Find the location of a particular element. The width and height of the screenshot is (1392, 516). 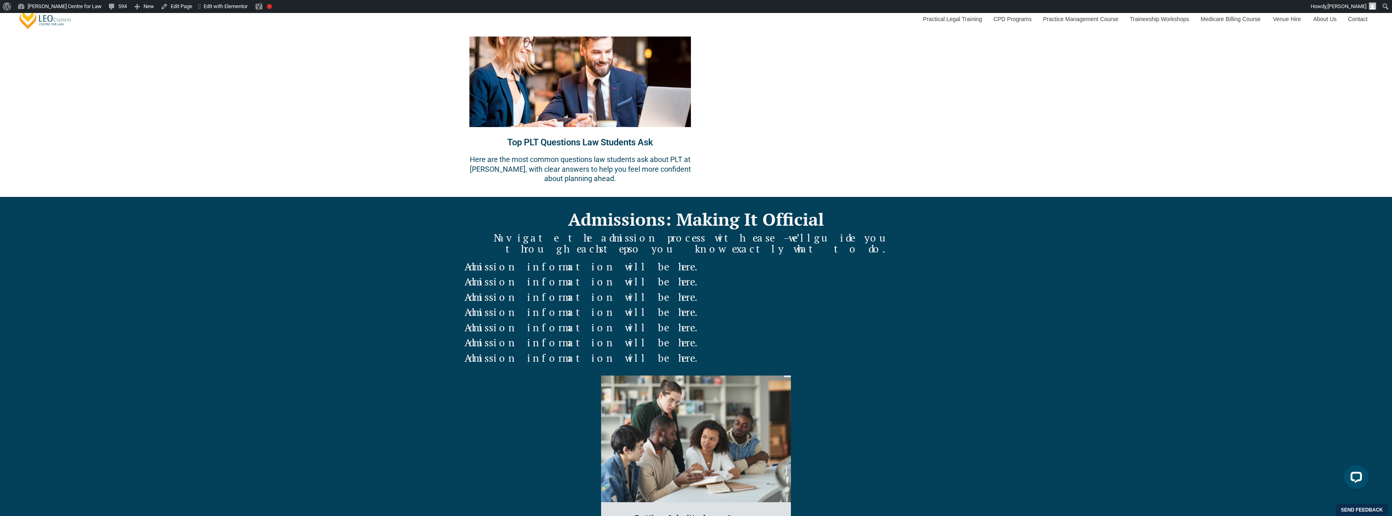

span: guide you through each is located at coordinates (702, 243).